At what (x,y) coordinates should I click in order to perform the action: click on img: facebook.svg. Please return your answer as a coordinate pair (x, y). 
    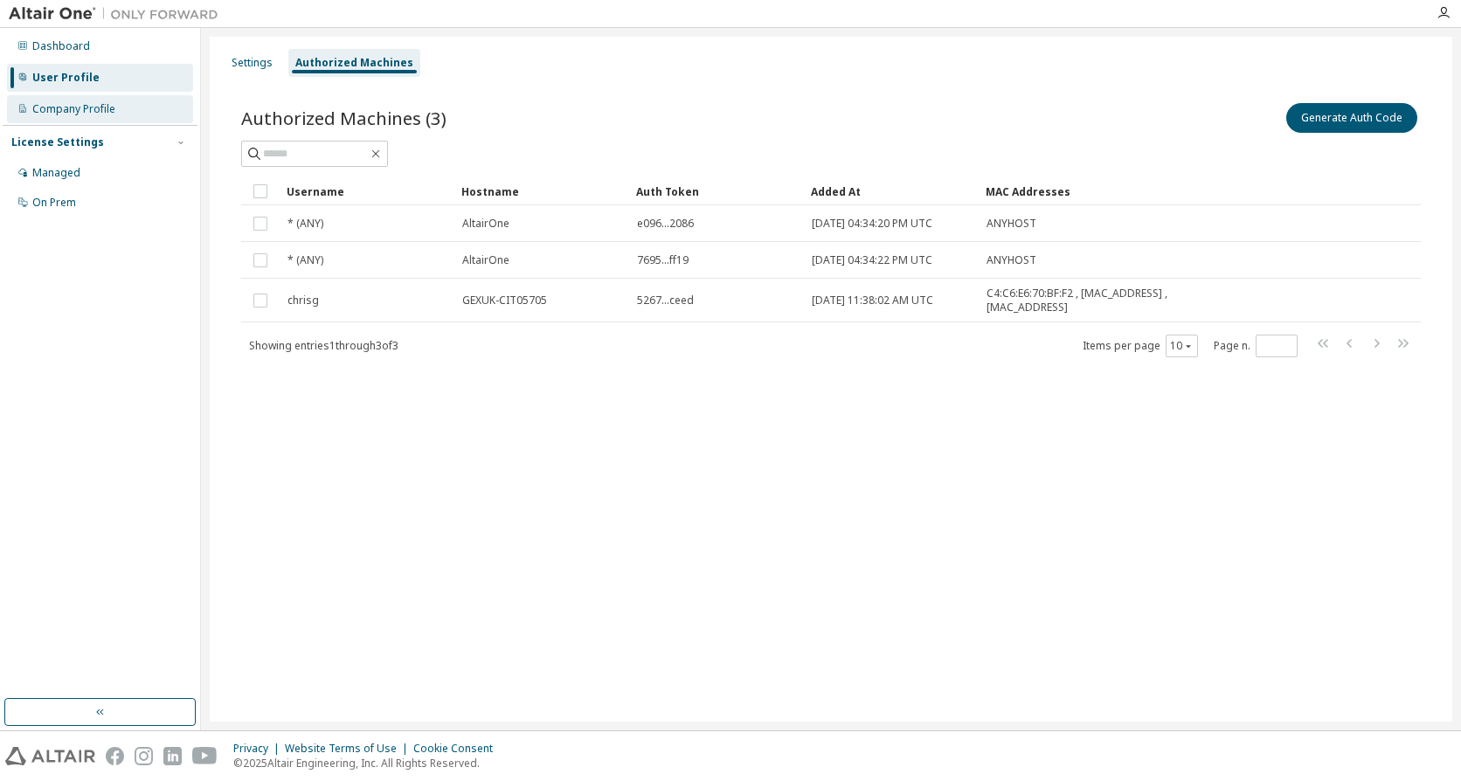
    Looking at the image, I should click on (114, 756).